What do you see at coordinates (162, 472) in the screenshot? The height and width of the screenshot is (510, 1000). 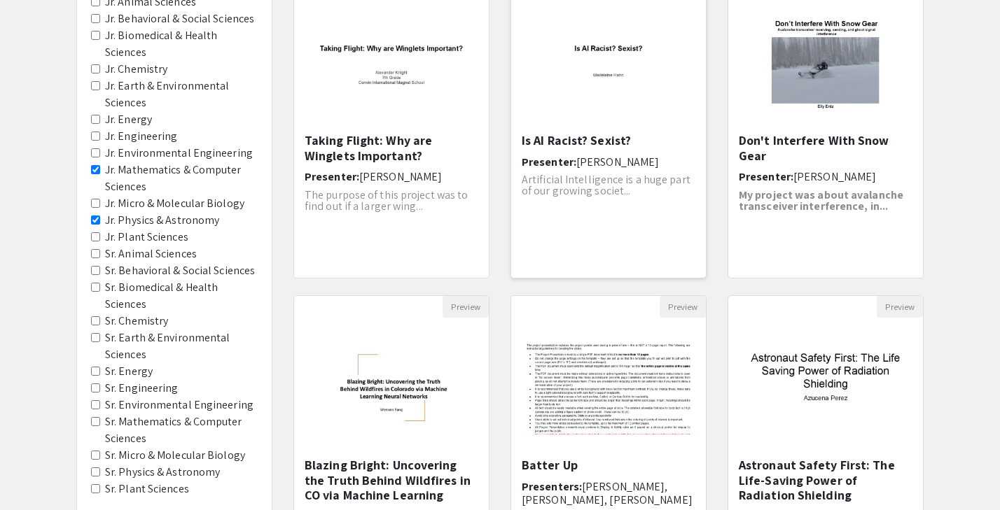 I see `label: Sr. Physics & Astronomy` at bounding box center [162, 472].